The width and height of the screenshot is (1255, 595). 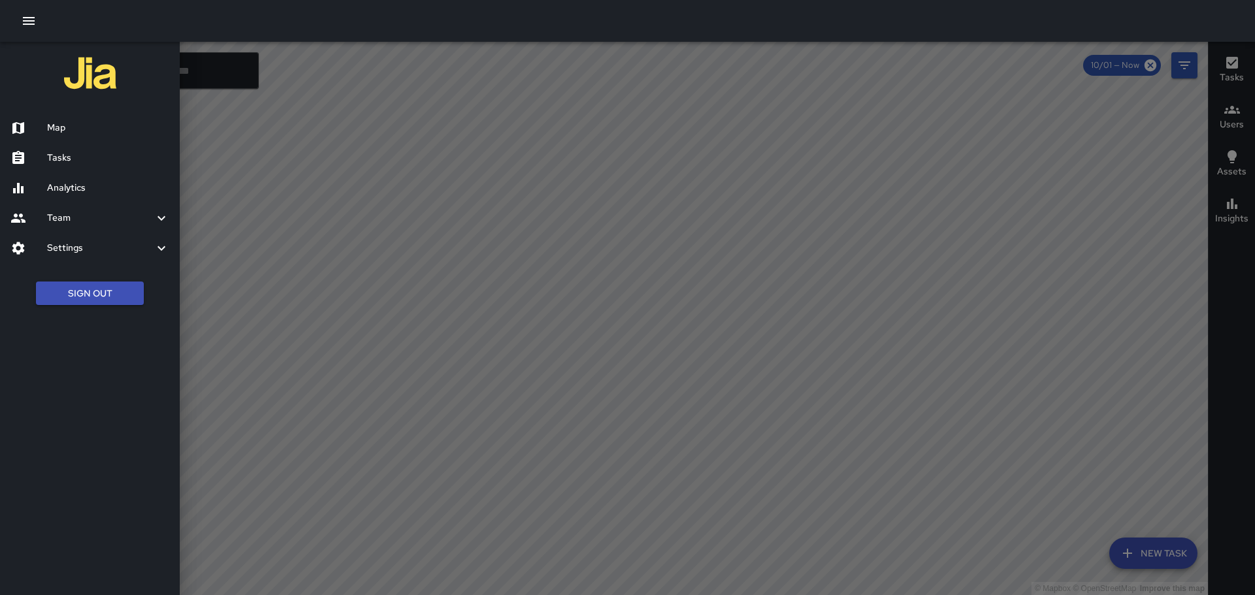 What do you see at coordinates (100, 218) in the screenshot?
I see `h6: Team` at bounding box center [100, 218].